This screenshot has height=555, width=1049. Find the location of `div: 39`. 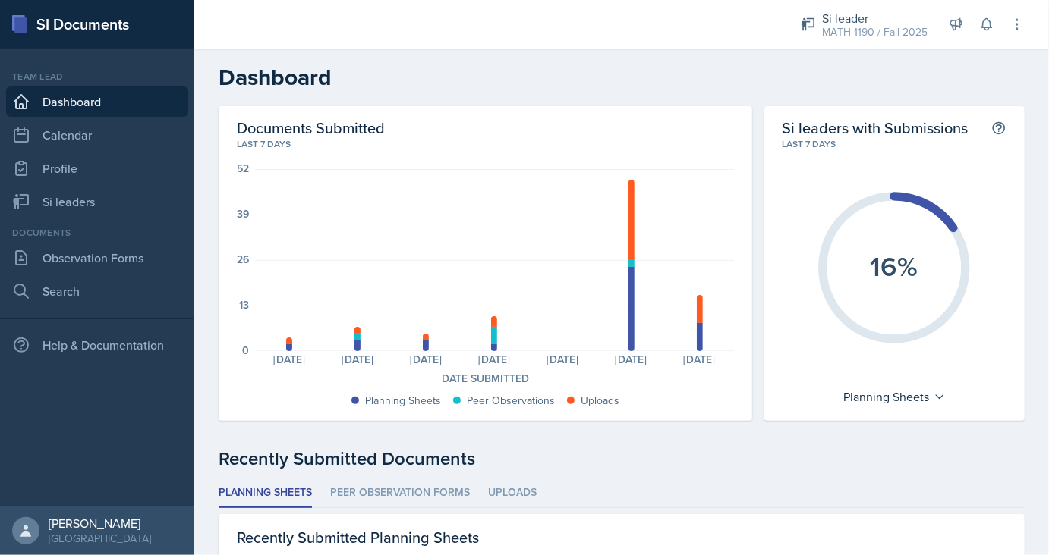

div: 39 is located at coordinates (243, 214).